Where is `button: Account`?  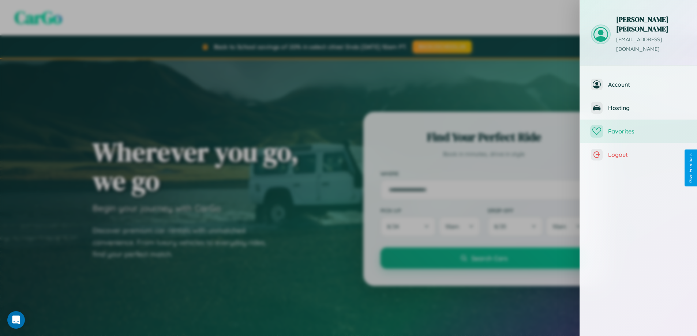 button: Account is located at coordinates (638, 84).